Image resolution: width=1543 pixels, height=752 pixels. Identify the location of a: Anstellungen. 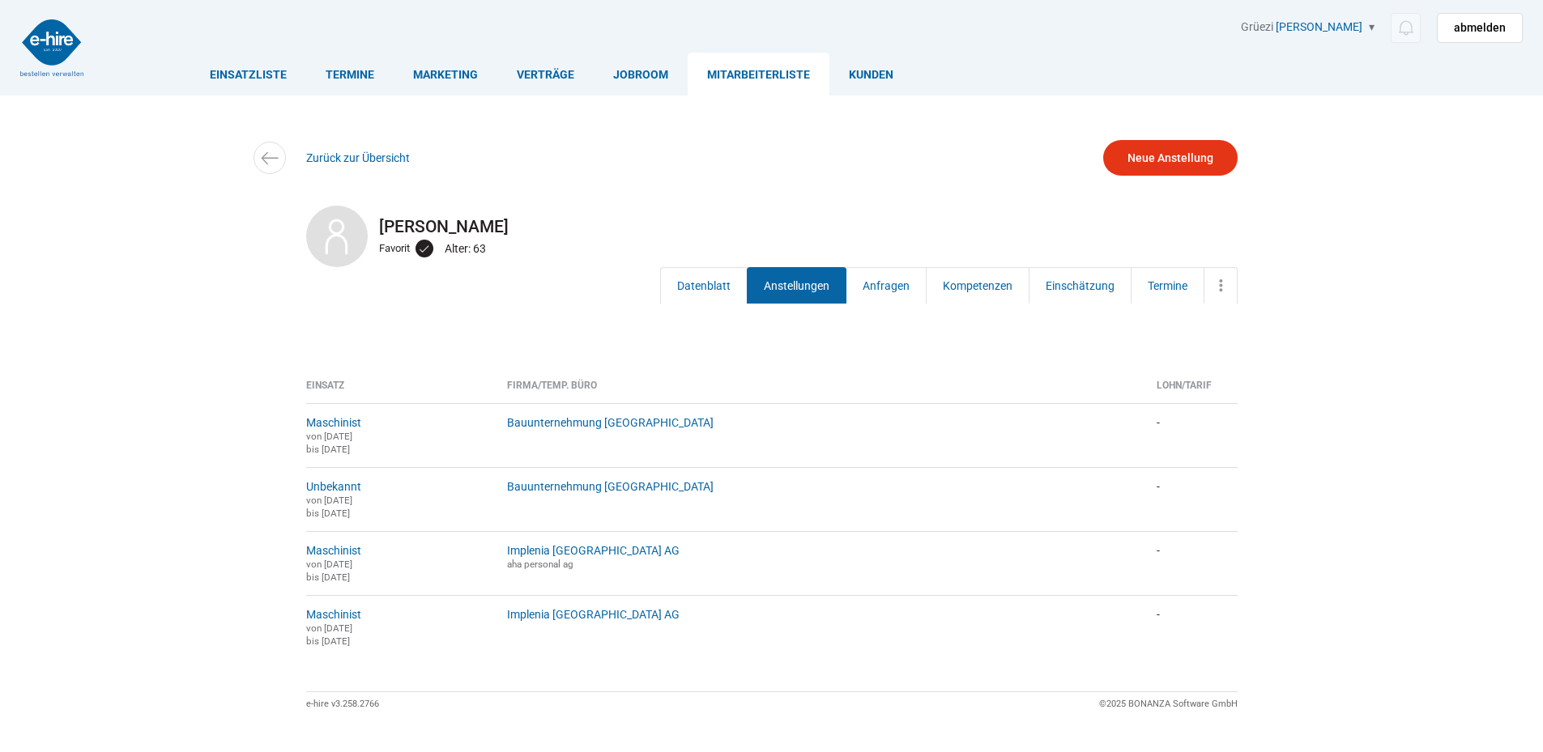
(796, 285).